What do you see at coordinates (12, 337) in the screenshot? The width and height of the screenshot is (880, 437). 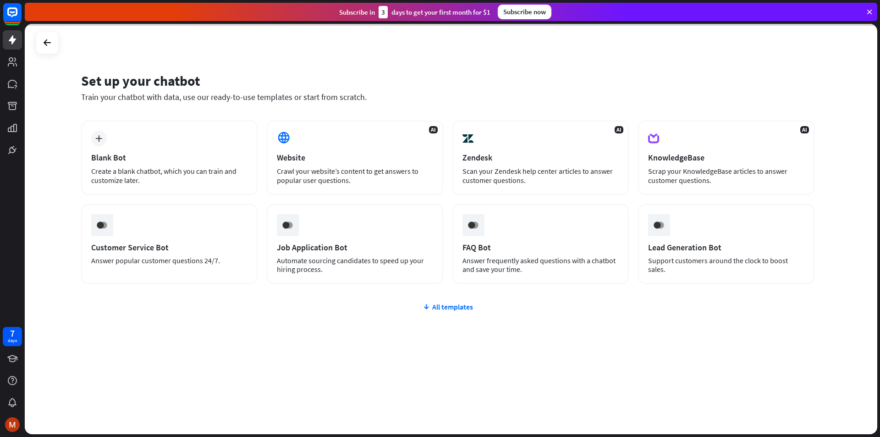 I see `a: 7 days` at bounding box center [12, 337].